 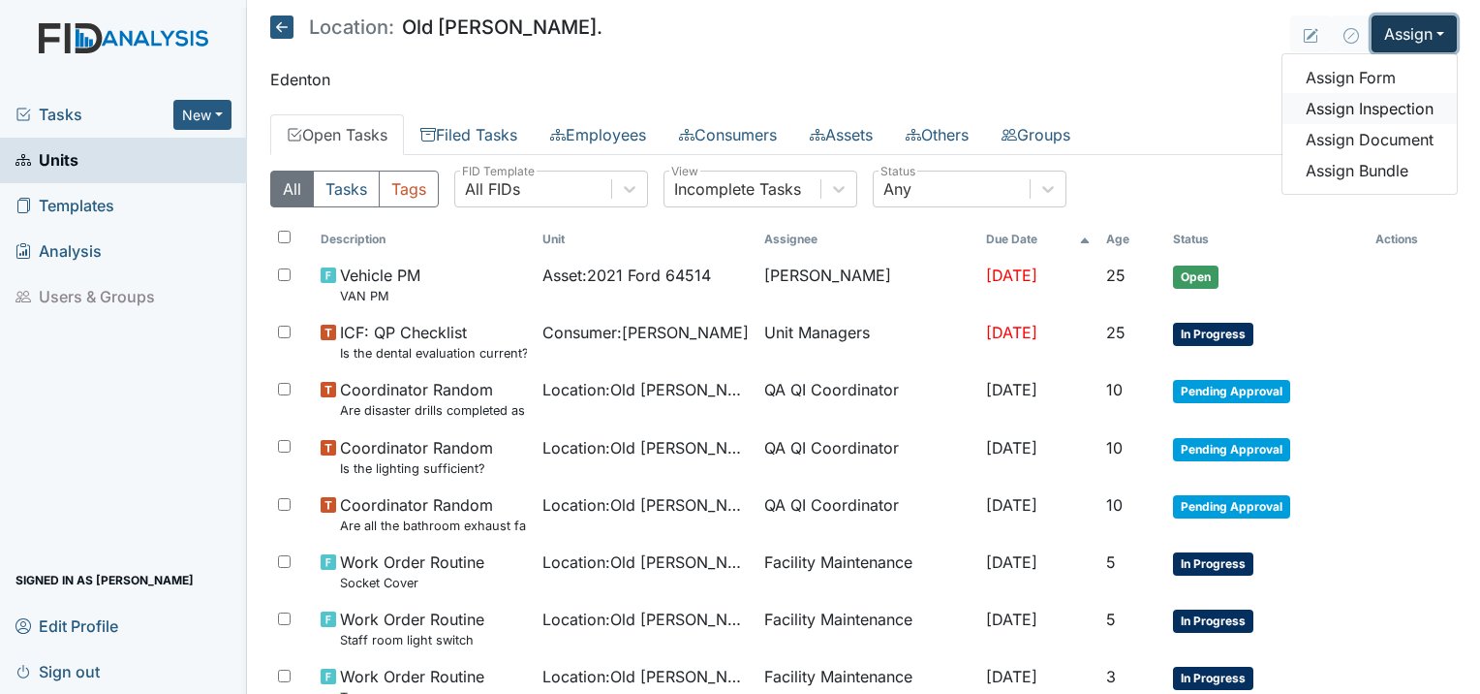 I want to click on a: Consumers, so click(x=728, y=135).